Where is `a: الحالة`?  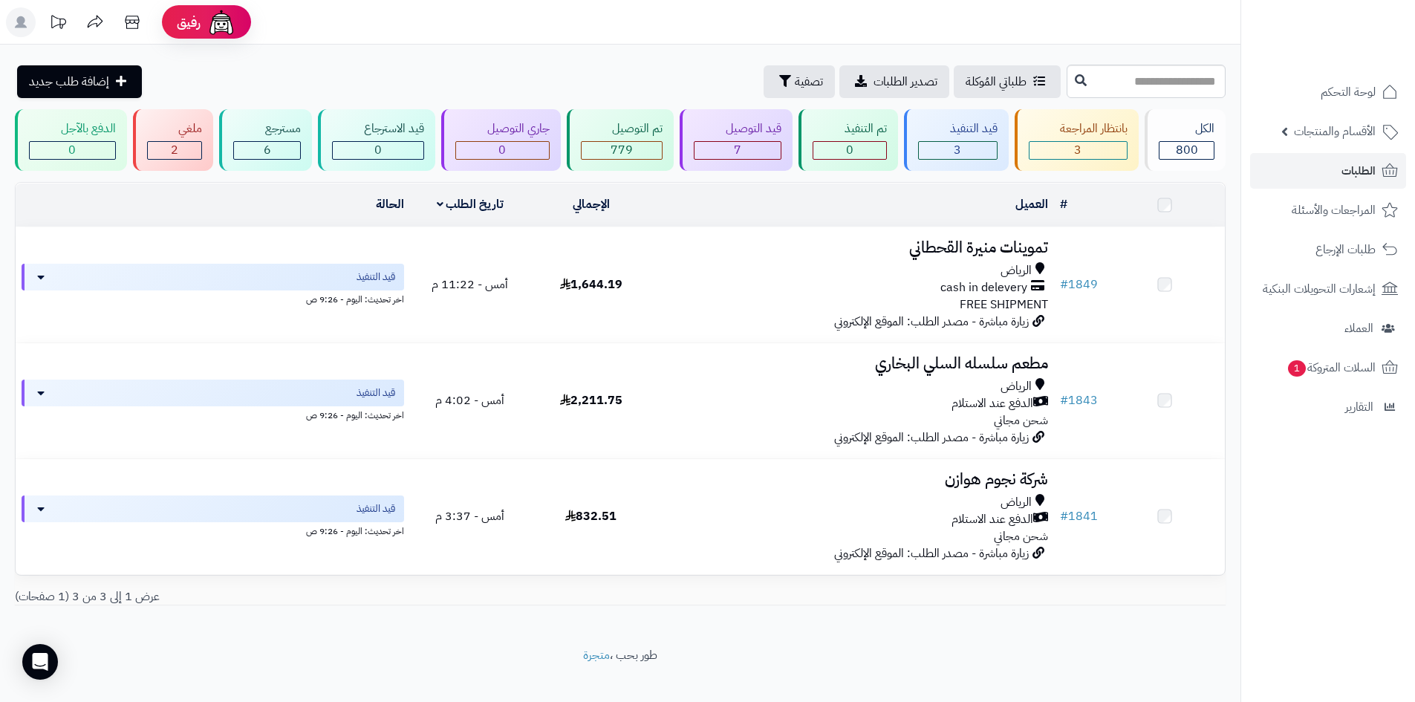 a: الحالة is located at coordinates (390, 204).